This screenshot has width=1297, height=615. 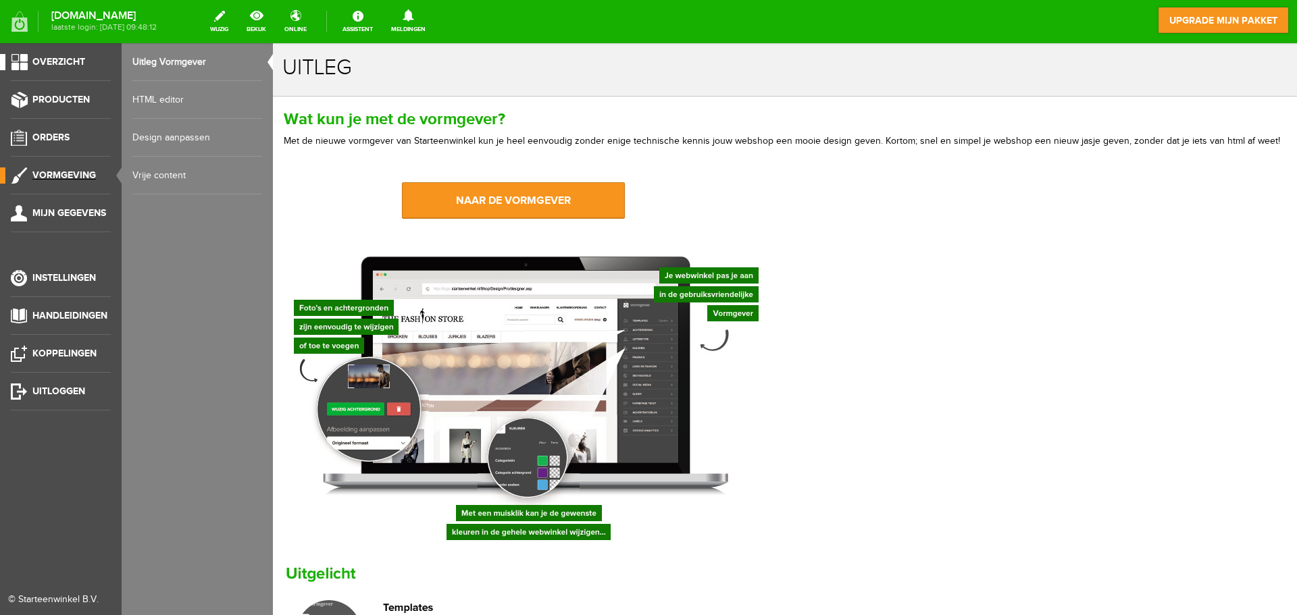 What do you see at coordinates (1224, 20) in the screenshot?
I see `a: upgrade mijn pakket` at bounding box center [1224, 20].